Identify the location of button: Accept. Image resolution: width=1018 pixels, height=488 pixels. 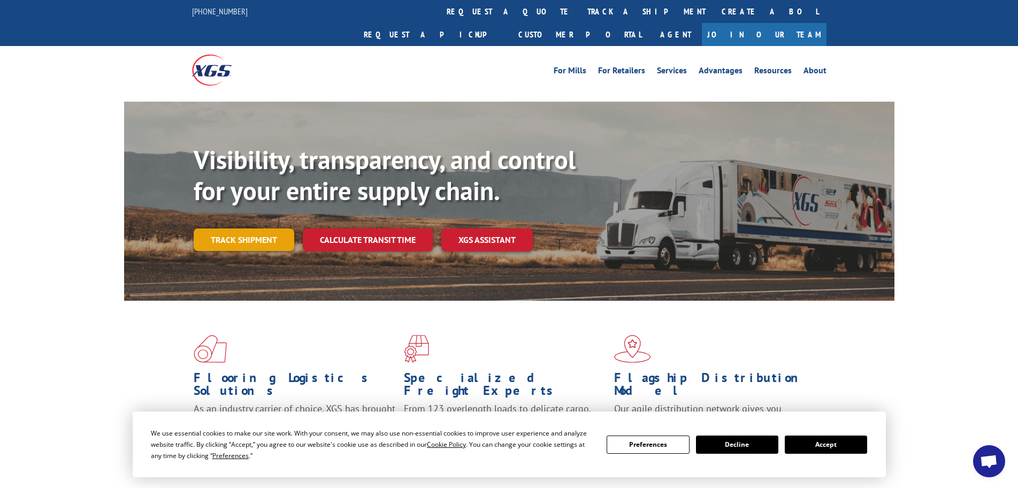
(826, 445).